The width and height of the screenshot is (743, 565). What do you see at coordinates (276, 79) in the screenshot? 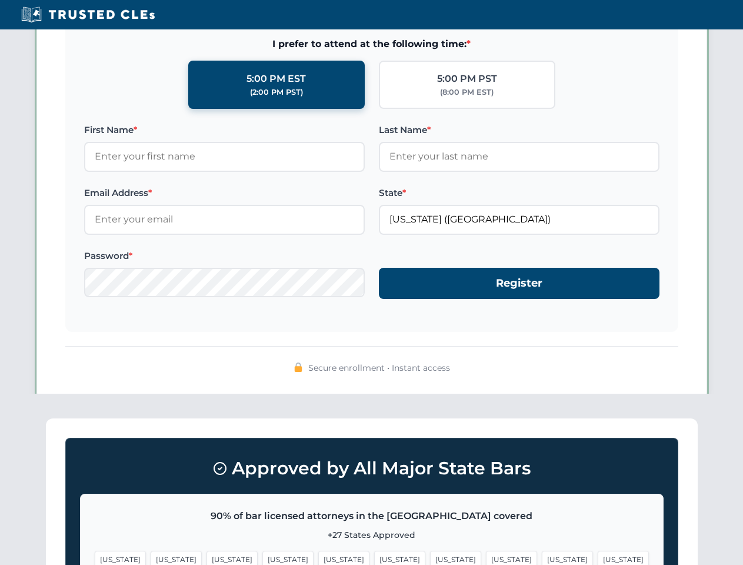
I see `div: 5:00 PM EST` at bounding box center [276, 79].